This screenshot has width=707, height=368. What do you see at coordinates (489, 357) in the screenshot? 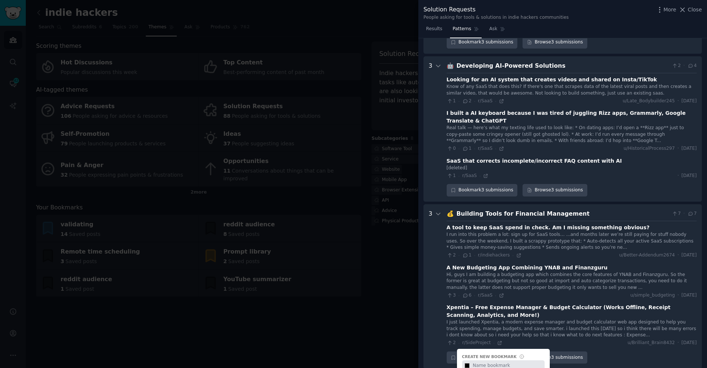
I see `div: Create new bookmark` at bounding box center [489, 357].